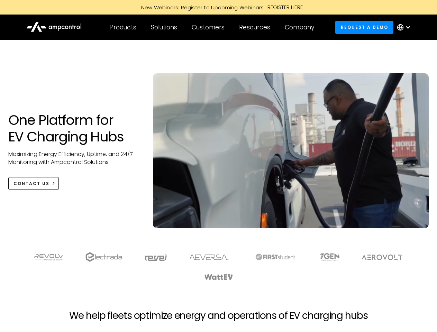 The width and height of the screenshot is (437, 332). What do you see at coordinates (364, 27) in the screenshot?
I see `a: Request a demo` at bounding box center [364, 27].